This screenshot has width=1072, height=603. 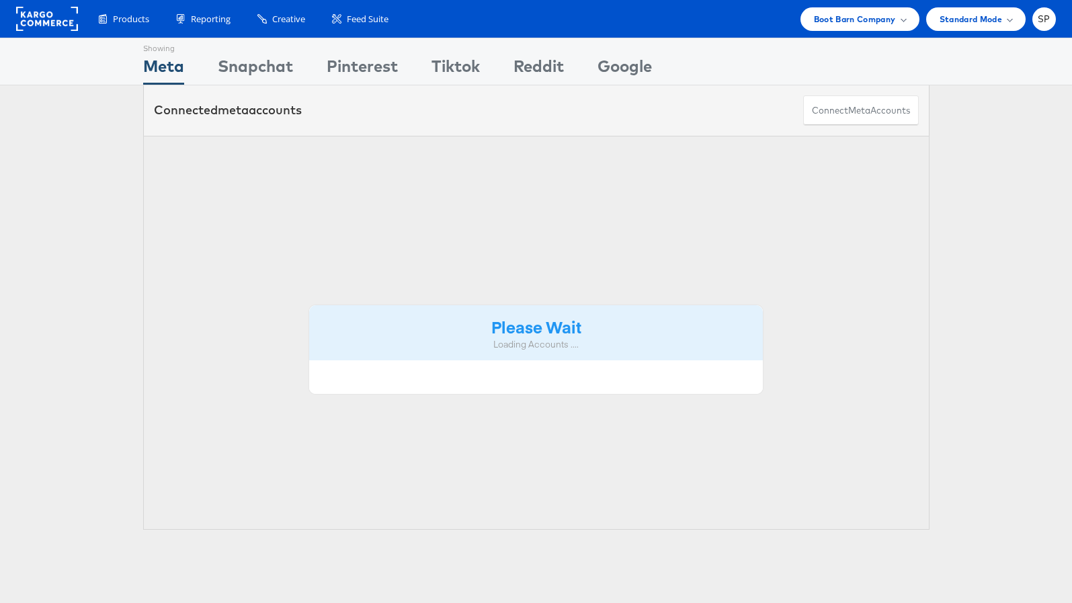 What do you see at coordinates (163, 69) in the screenshot?
I see `div: Meta` at bounding box center [163, 69].